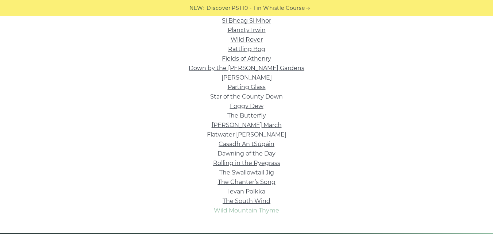  What do you see at coordinates (247, 30) in the screenshot?
I see `a: Planxty Irwin` at bounding box center [247, 30].